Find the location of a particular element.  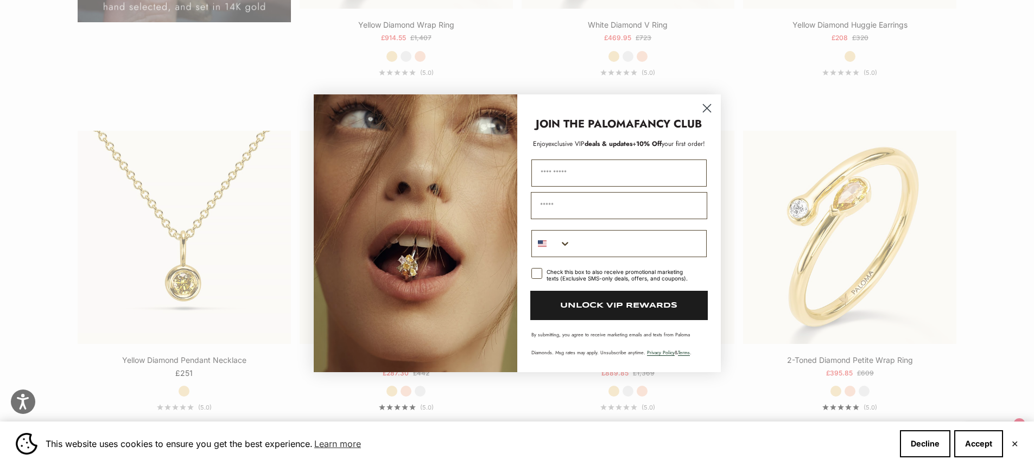

a: Privacy Policy is located at coordinates (660, 352).